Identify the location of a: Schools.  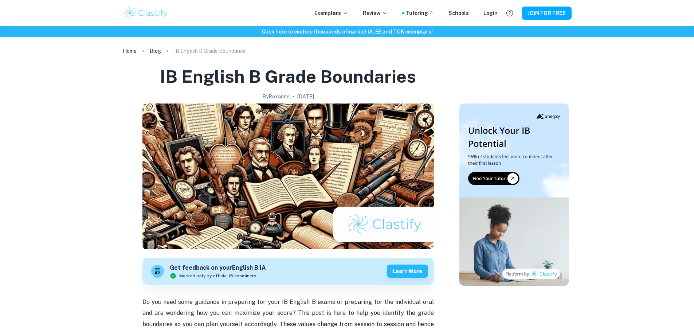
(458, 13).